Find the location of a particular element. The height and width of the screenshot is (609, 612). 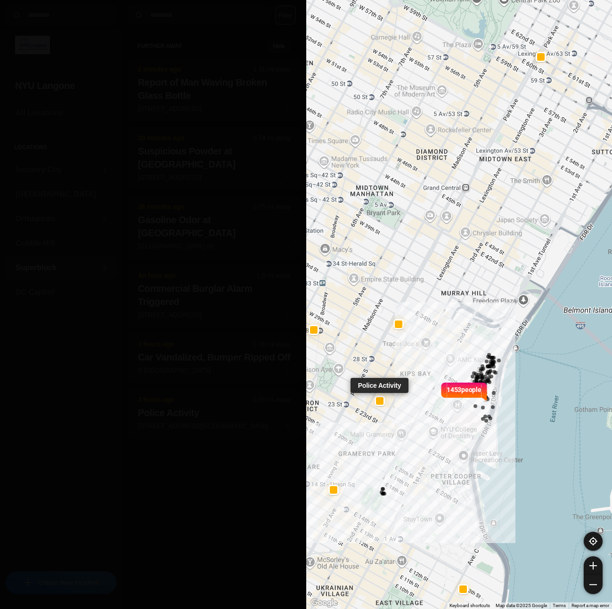

a: Terms (opens in new tab) is located at coordinates (559, 605).